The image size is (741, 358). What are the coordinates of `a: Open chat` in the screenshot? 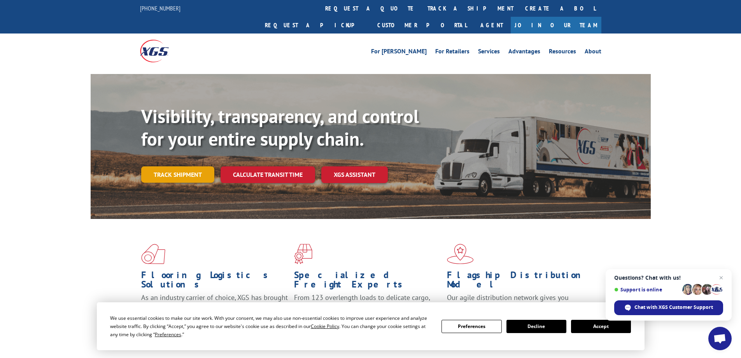 It's located at (720, 338).